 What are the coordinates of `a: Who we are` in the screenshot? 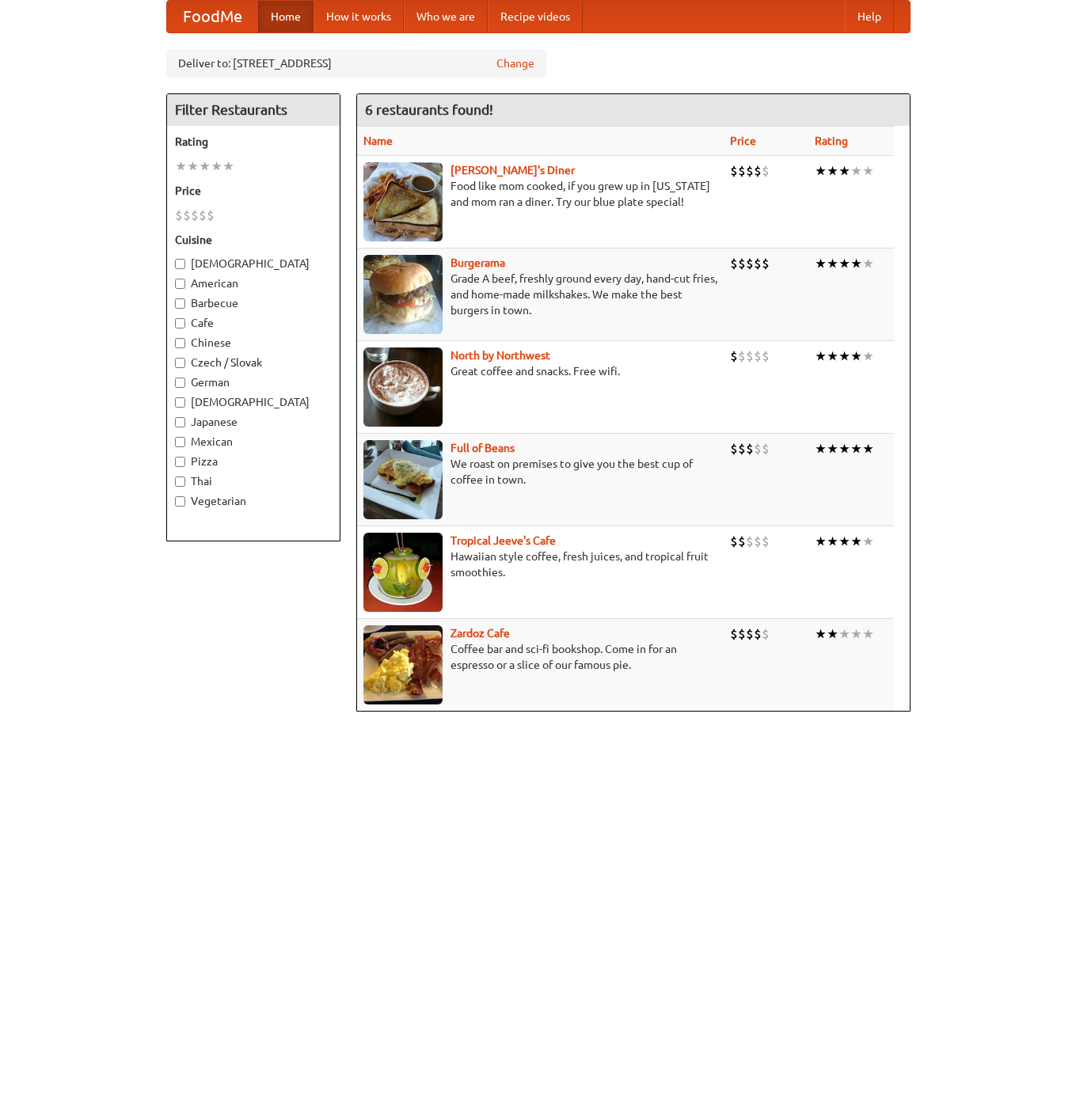 It's located at (446, 17).